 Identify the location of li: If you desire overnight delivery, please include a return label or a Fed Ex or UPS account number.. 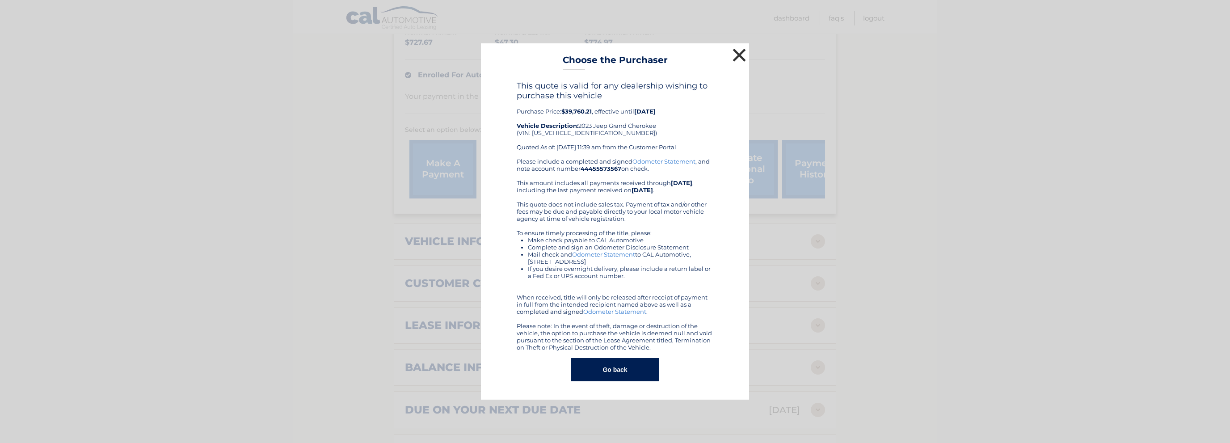
(620, 272).